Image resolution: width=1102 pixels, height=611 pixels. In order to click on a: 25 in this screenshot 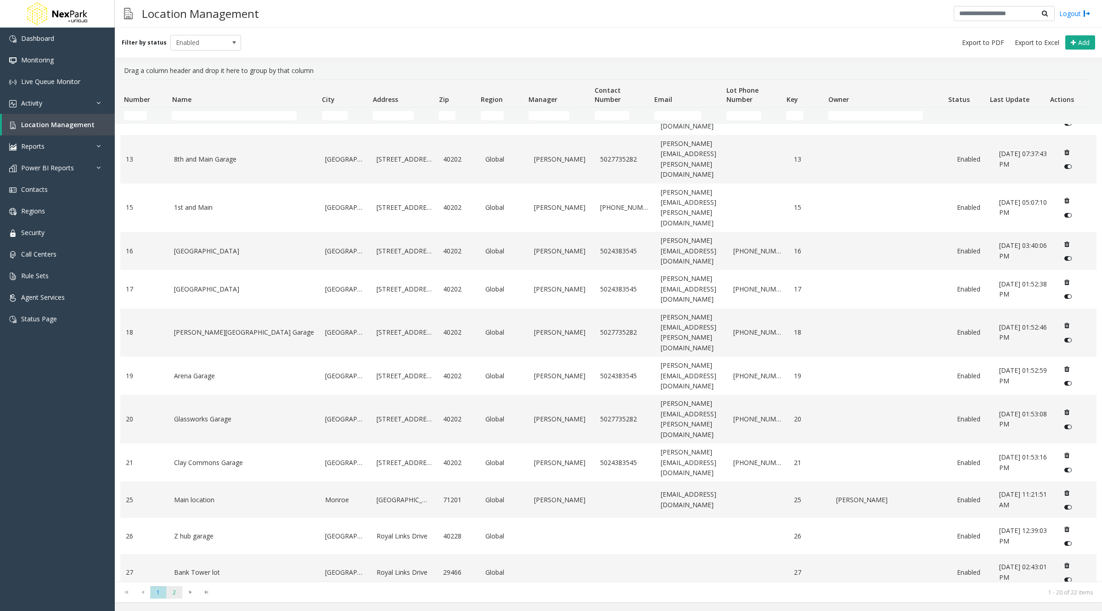, I will do `click(810, 500)`.